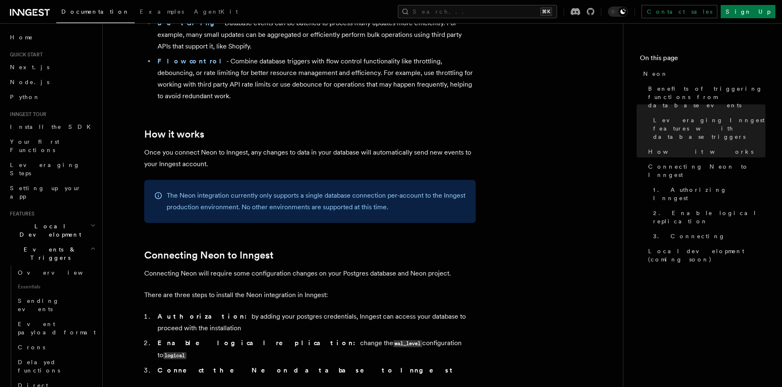 This screenshot has height=387, width=782. Describe the element at coordinates (707, 236) in the screenshot. I see `a: 3. Connecting` at that location.